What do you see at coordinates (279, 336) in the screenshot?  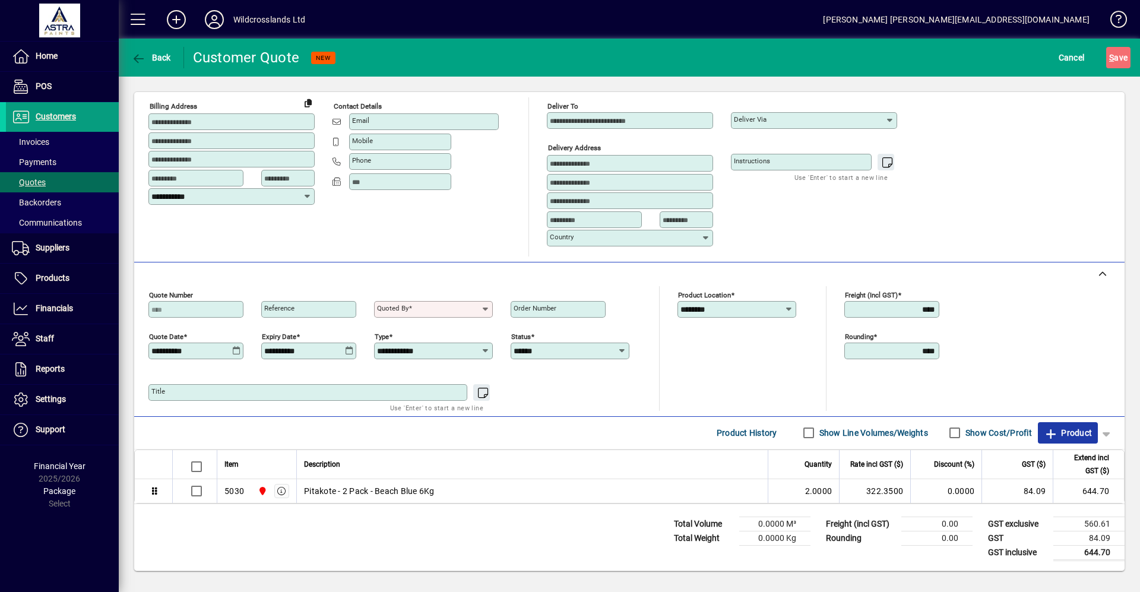 I see `mat-label: Expiry date` at bounding box center [279, 336].